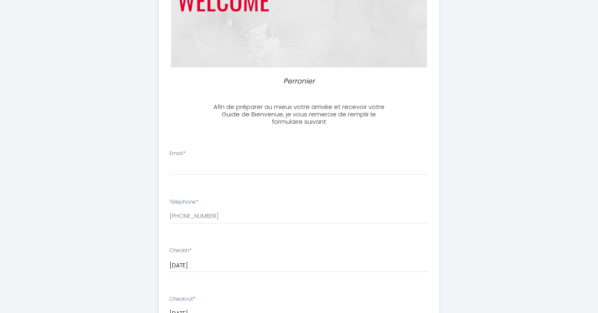 The height and width of the screenshot is (313, 598). What do you see at coordinates (184, 202) in the screenshot?
I see `label: Téléphone` at bounding box center [184, 202].